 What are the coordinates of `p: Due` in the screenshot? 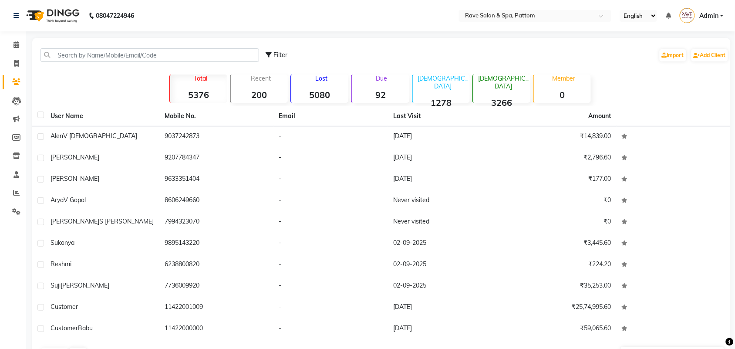 It's located at (381, 78).